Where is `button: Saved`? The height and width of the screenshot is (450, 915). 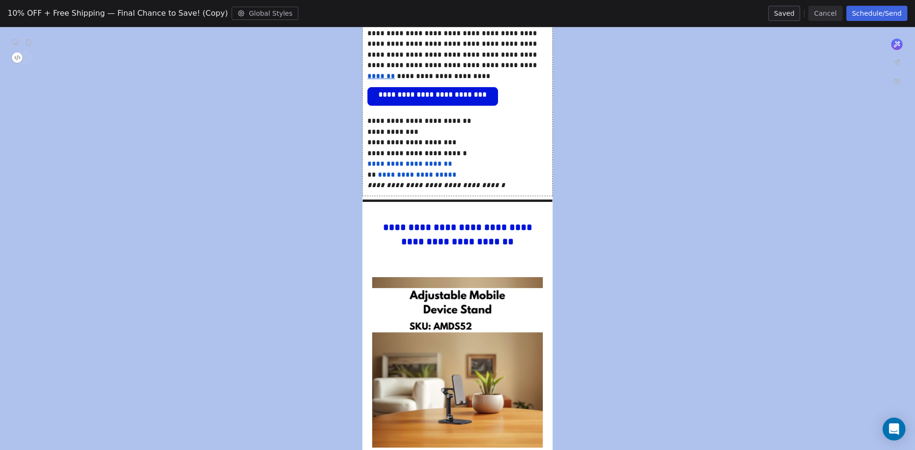 button: Saved is located at coordinates (784, 13).